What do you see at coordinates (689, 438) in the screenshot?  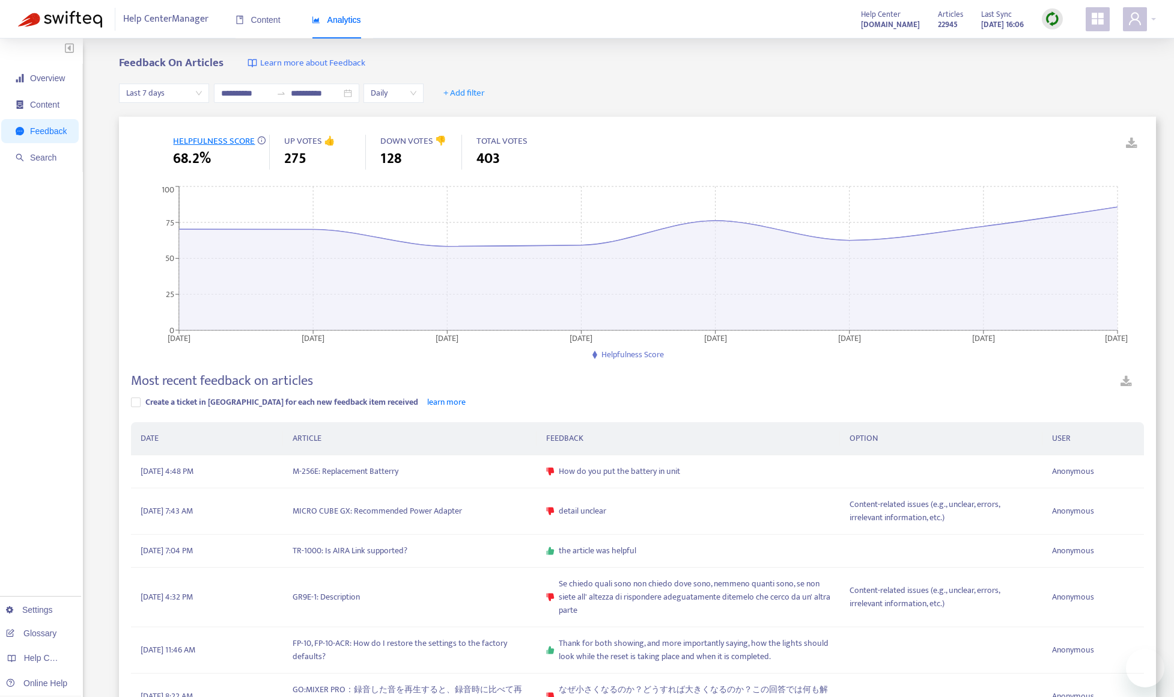 I see `th: FEEDBACK` at bounding box center [689, 438].